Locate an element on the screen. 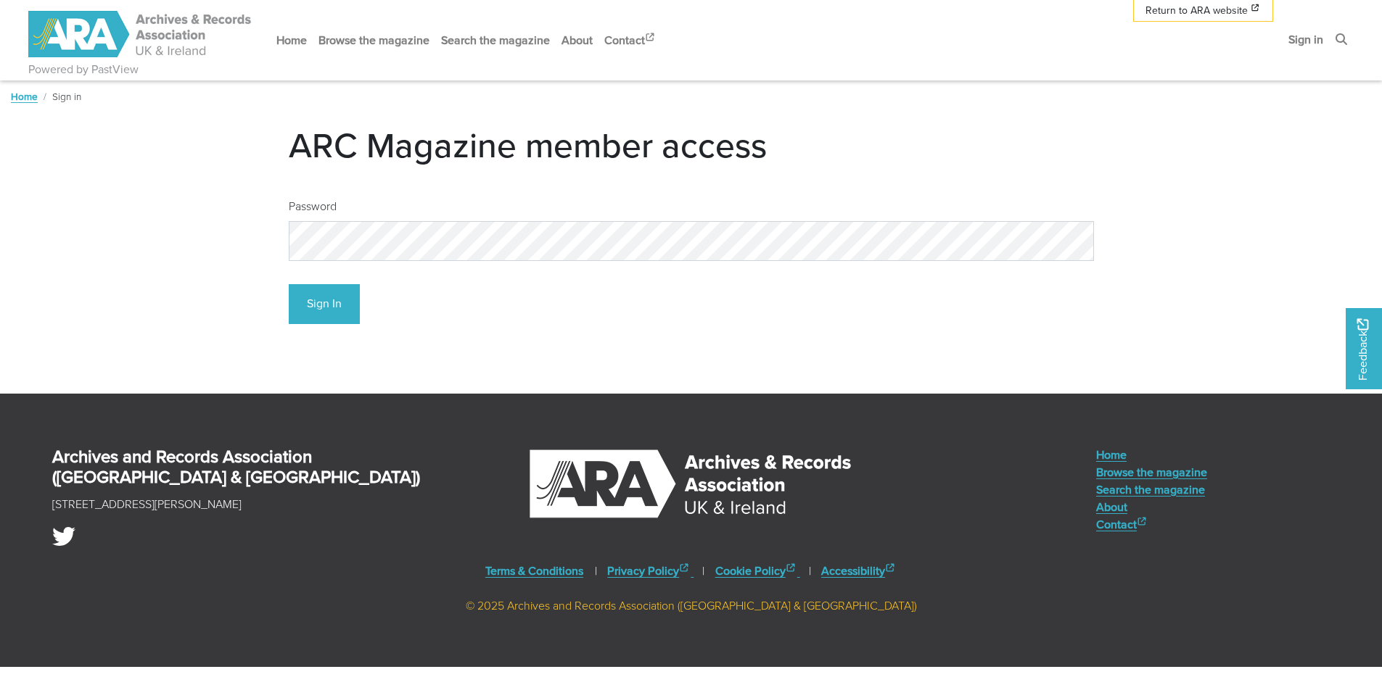 The image size is (1382, 685). span: Sign in is located at coordinates (67, 96).